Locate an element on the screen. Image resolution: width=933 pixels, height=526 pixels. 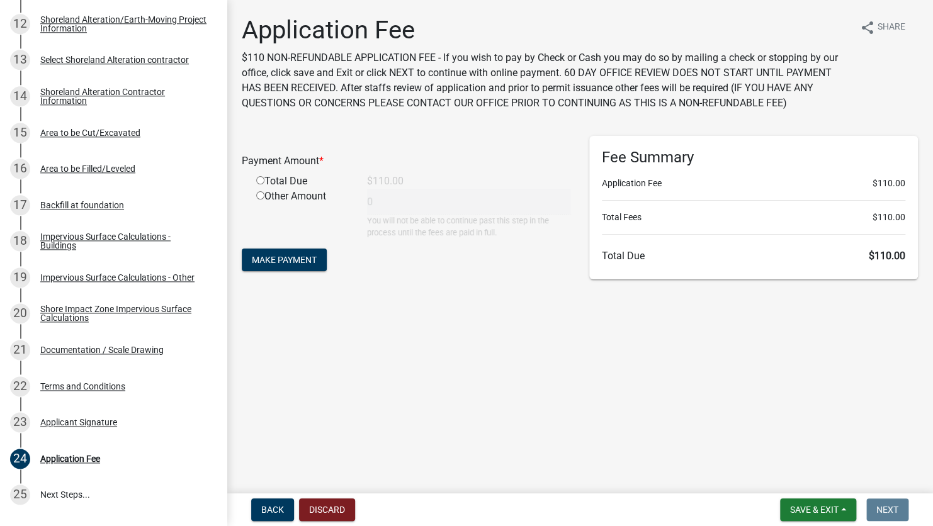
div: 15 is located at coordinates (20, 133).